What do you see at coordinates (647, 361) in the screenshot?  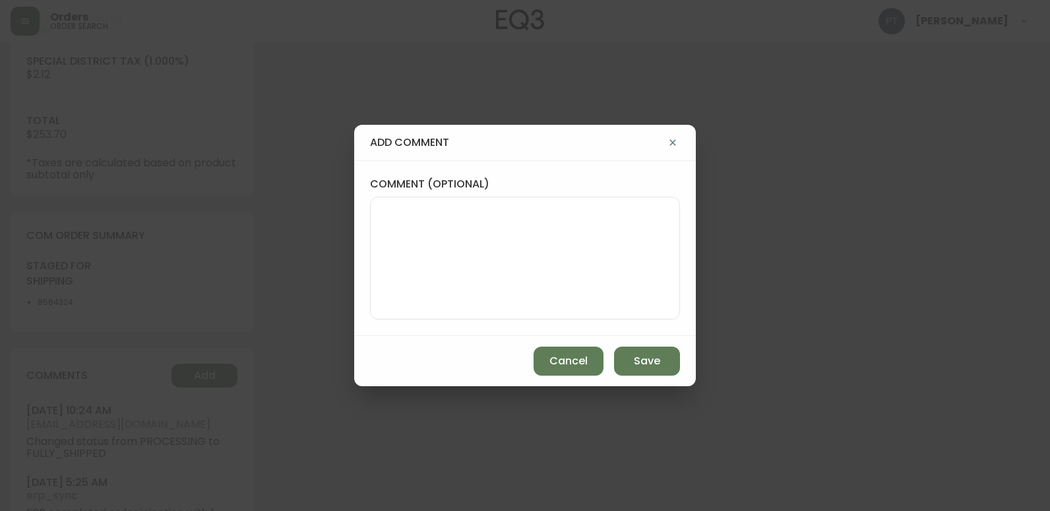 I see `button: Save` at bounding box center [647, 361].